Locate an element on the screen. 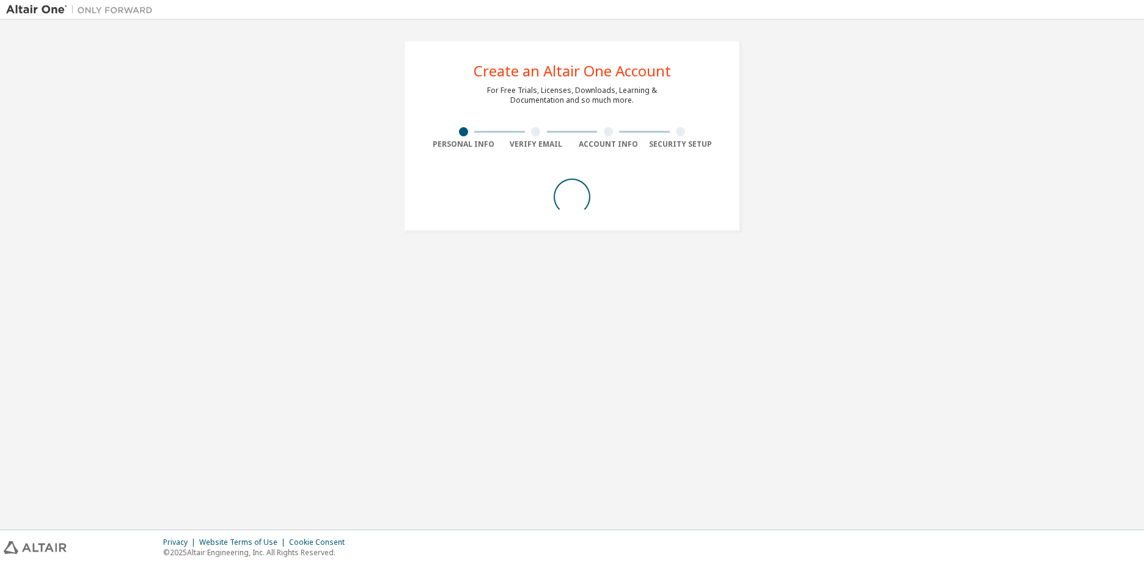 The width and height of the screenshot is (1144, 565). div: Account Info is located at coordinates (608, 144).